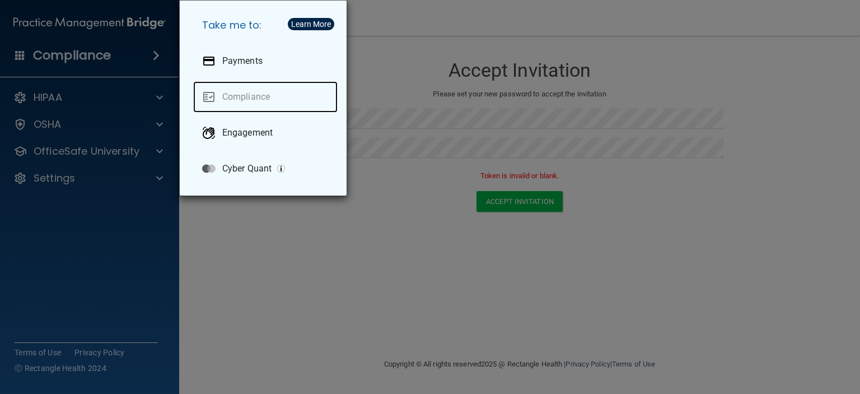 The height and width of the screenshot is (394, 860). I want to click on p: Cyber Quant, so click(247, 168).